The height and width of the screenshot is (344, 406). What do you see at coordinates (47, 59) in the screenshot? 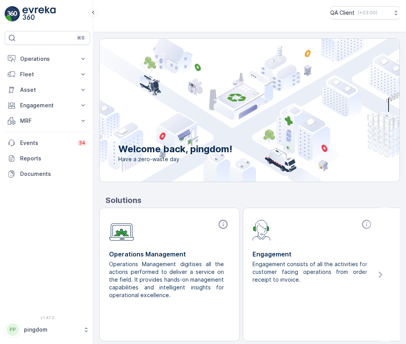
I see `p: Operations` at bounding box center [47, 59].